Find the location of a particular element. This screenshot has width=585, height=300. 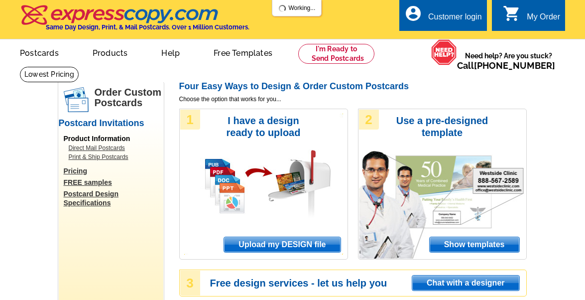

span: Chat with a designer is located at coordinates (465, 283).